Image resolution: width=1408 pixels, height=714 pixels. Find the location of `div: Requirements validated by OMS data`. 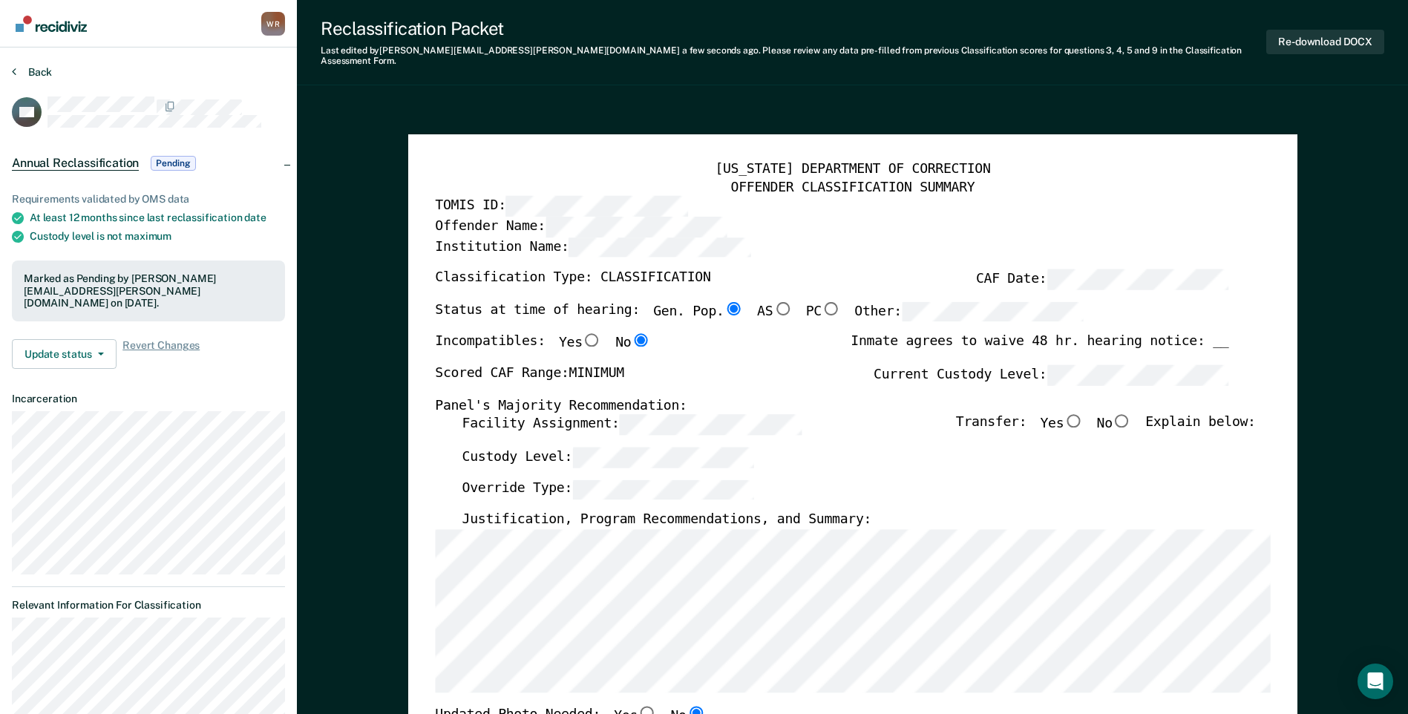

div: Requirements validated by OMS data is located at coordinates (148, 199).